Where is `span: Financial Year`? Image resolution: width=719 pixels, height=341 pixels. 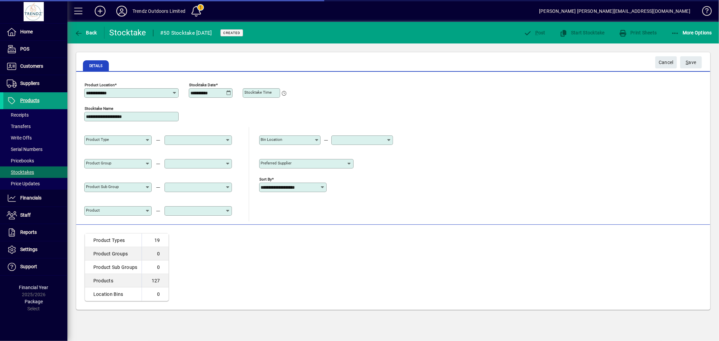 span: Financial Year is located at coordinates (34, 288).